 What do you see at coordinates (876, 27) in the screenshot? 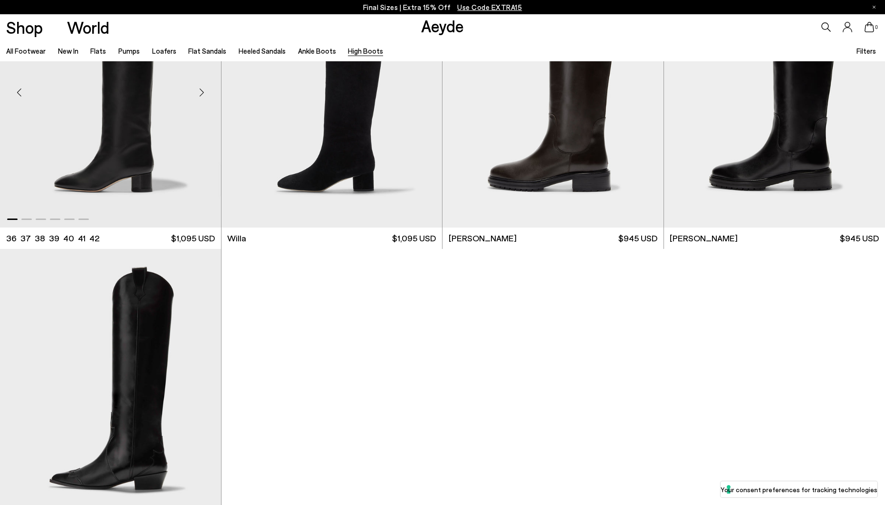
I see `span: 0` at bounding box center [876, 27].